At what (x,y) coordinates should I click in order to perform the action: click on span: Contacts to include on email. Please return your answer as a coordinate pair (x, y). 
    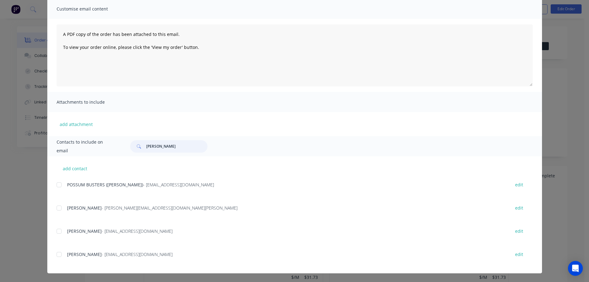
    Looking at the image, I should click on (86, 146).